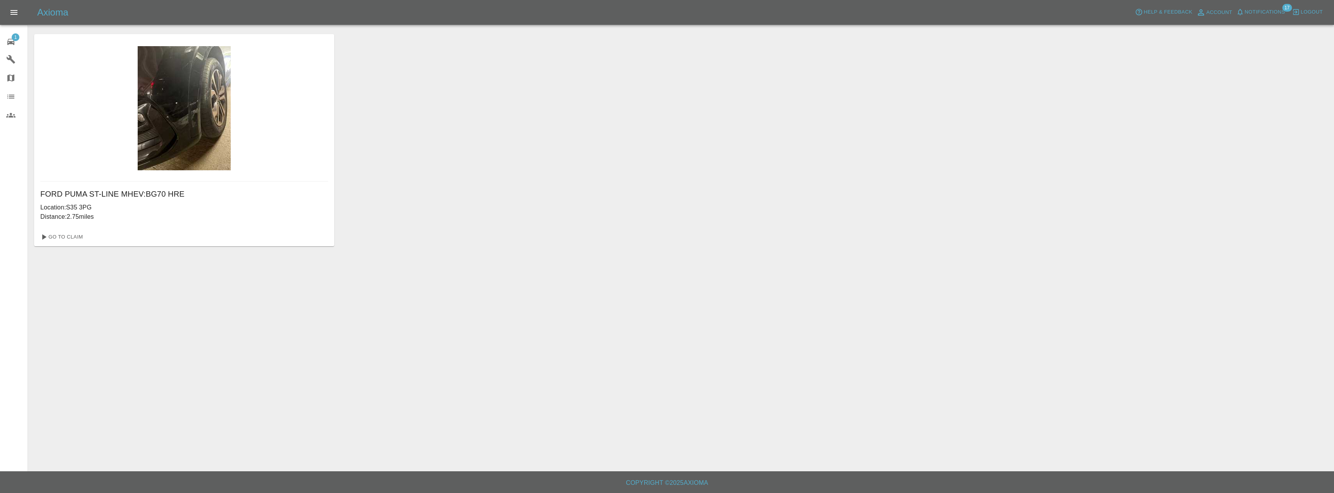  Describe the element at coordinates (184, 207) in the screenshot. I see `p: Location: S35 3PG` at that location.